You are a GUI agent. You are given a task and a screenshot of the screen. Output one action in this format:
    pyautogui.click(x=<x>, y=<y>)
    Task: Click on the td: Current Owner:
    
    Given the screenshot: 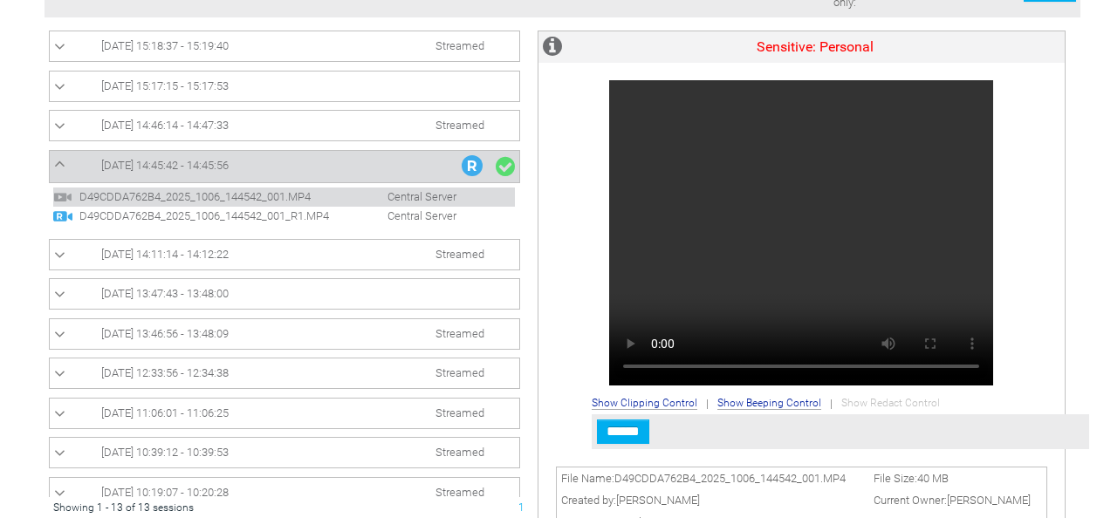 What is the action you would take?
    pyautogui.click(x=957, y=500)
    